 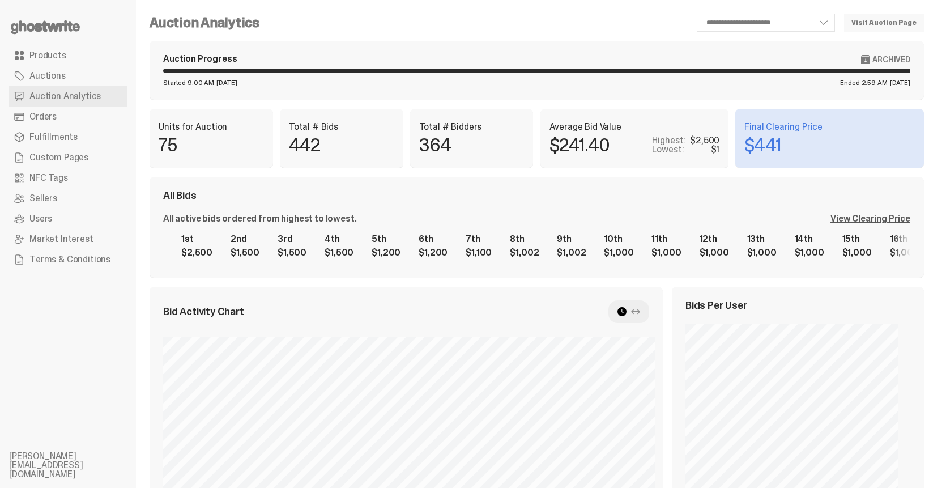 I want to click on p: Highest:, so click(x=669, y=141).